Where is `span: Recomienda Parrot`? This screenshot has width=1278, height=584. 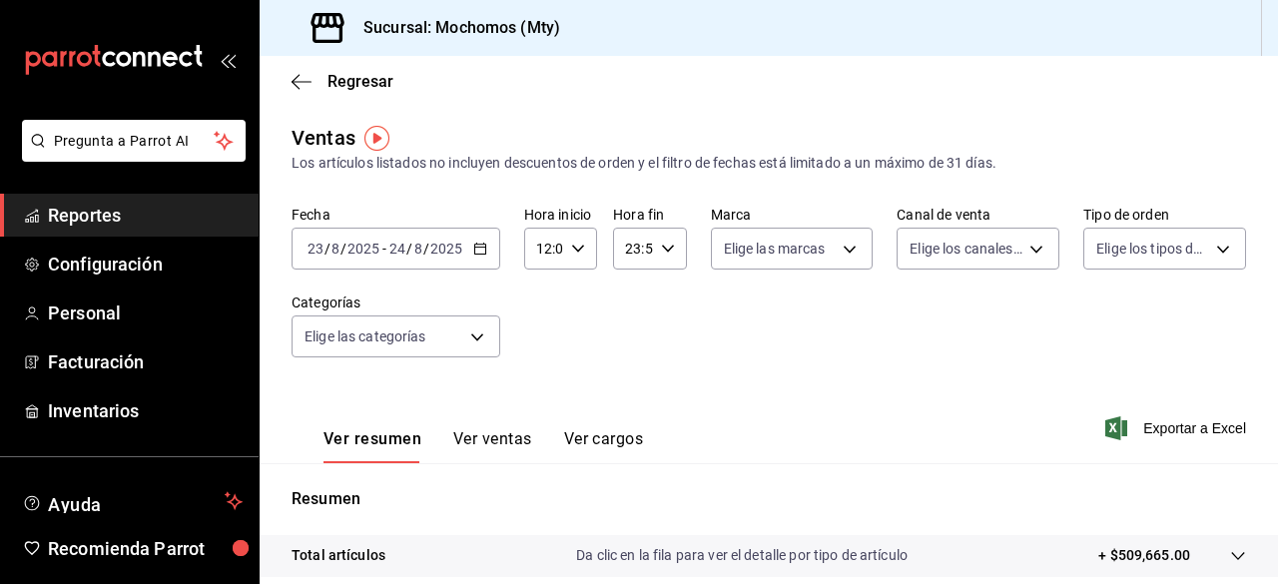
span: Recomienda Parrot is located at coordinates (145, 548).